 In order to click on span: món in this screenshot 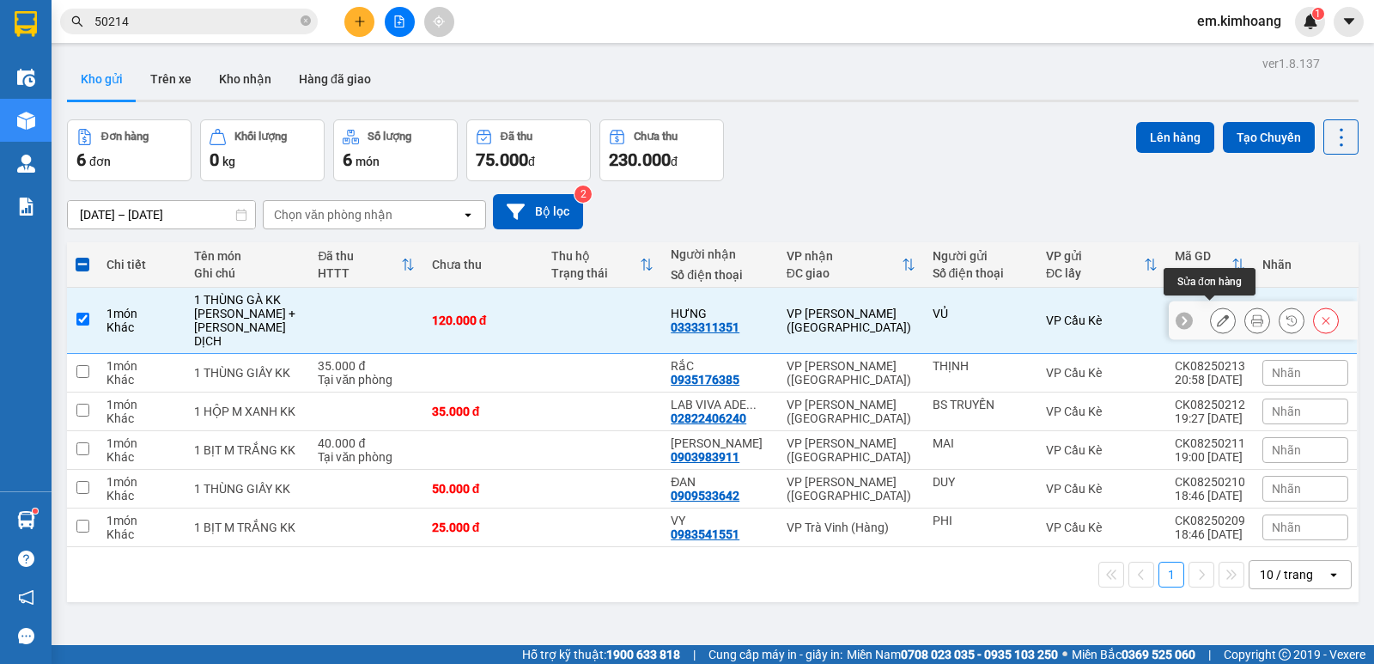, I will do `click(368, 161)`.